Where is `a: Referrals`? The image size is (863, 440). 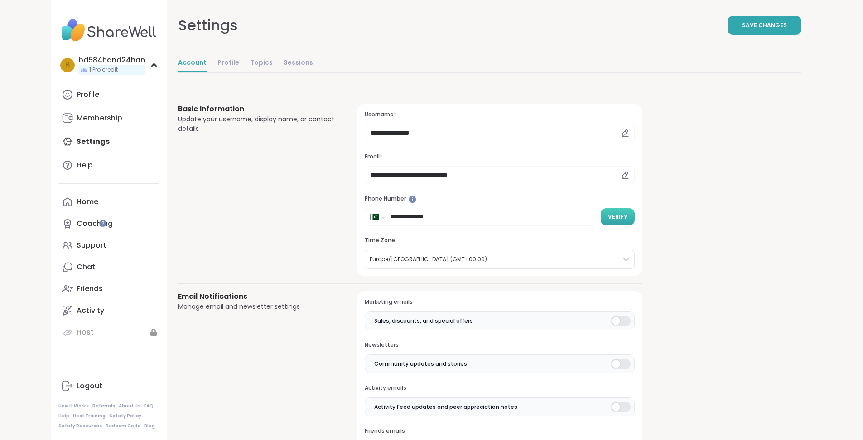
a: Referrals is located at coordinates (104, 406).